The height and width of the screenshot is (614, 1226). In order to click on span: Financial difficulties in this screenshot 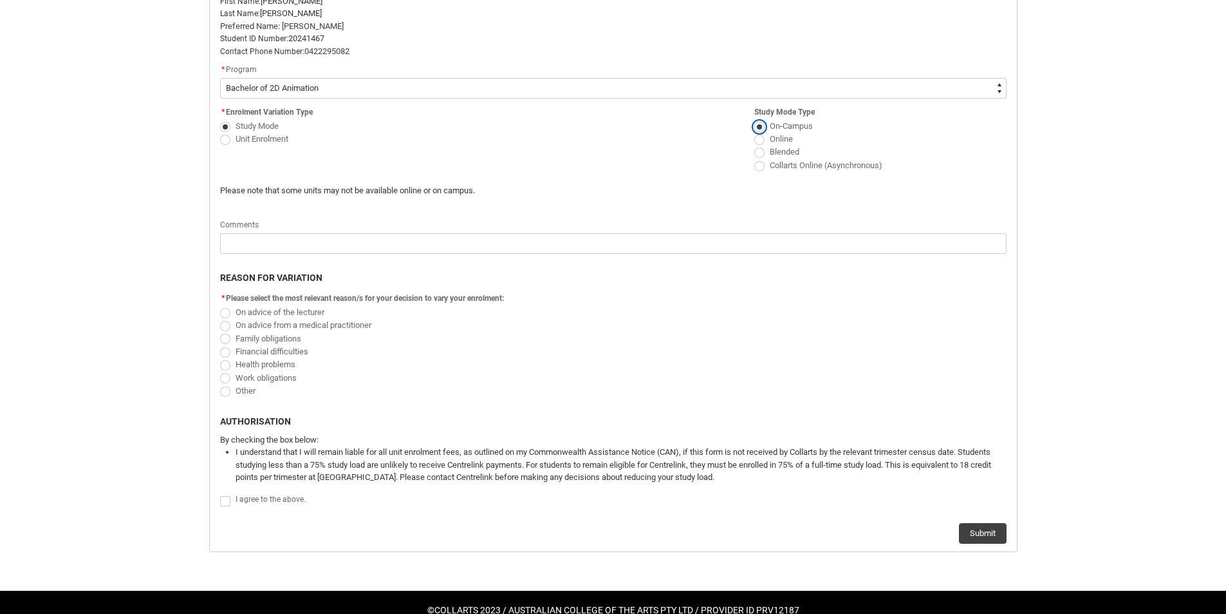, I will do `click(272, 351)`.